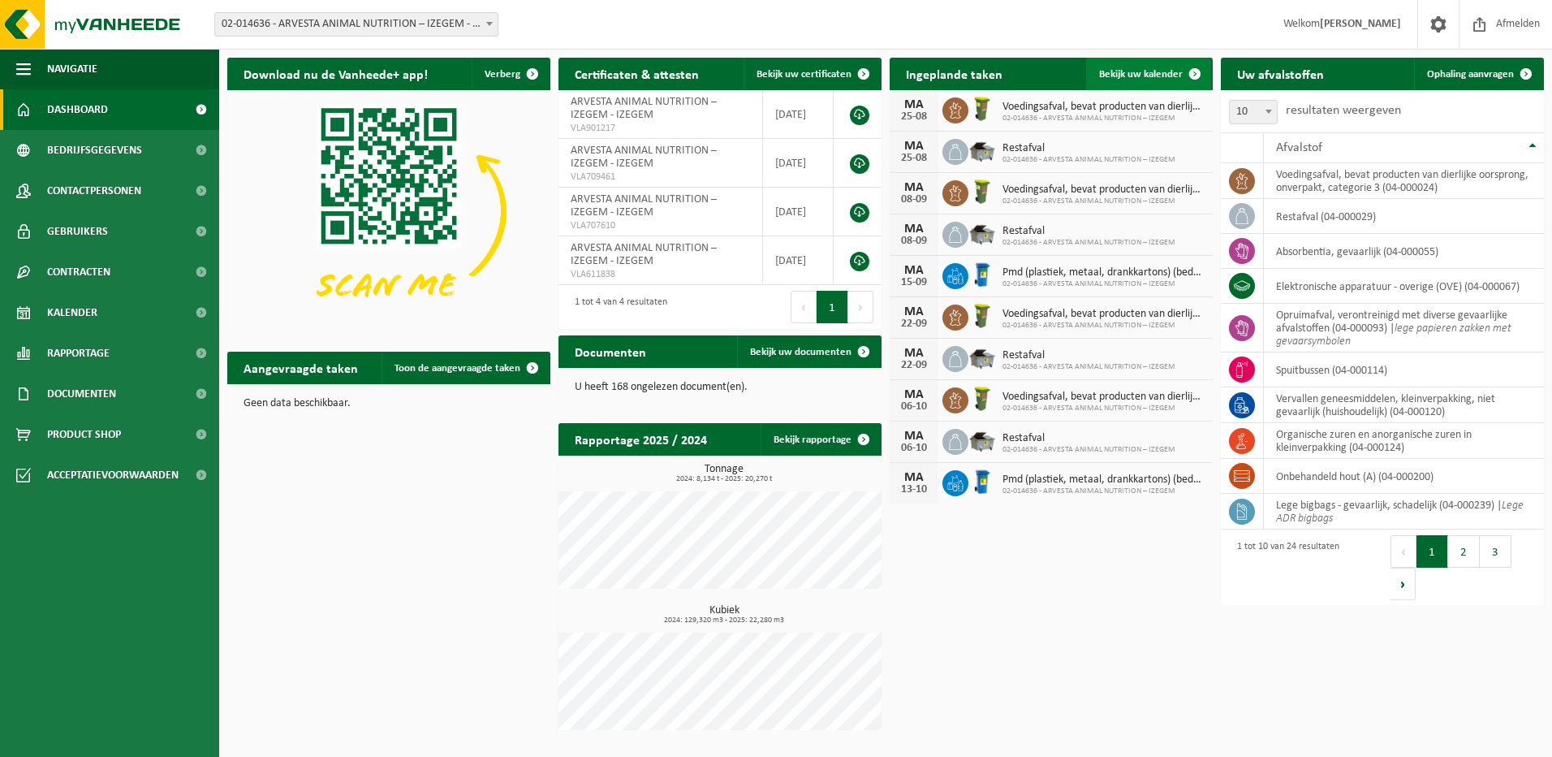  Describe the element at coordinates (636, 73) in the screenshot. I see `h2: Certificaten & attesten` at that location.